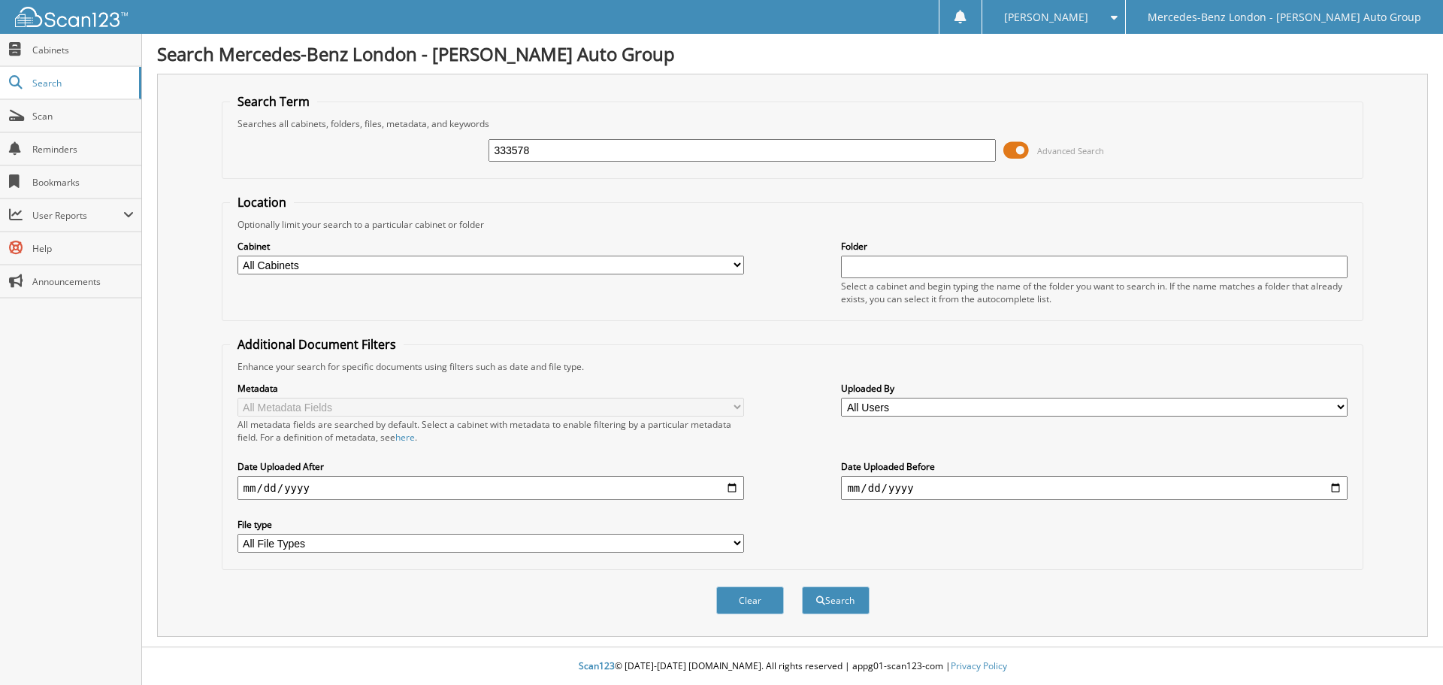 The width and height of the screenshot is (1443, 685). What do you see at coordinates (491, 488) in the screenshot?
I see `input: start` at bounding box center [491, 488].